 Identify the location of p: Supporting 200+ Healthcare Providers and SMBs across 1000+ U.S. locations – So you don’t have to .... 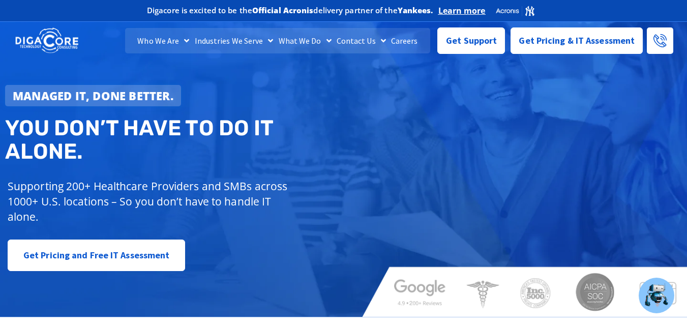
(148, 201).